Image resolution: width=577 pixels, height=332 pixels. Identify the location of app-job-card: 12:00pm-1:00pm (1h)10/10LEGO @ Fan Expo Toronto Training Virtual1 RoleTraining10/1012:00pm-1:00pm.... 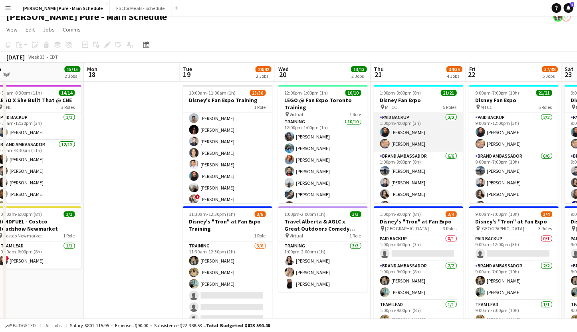
(323, 144).